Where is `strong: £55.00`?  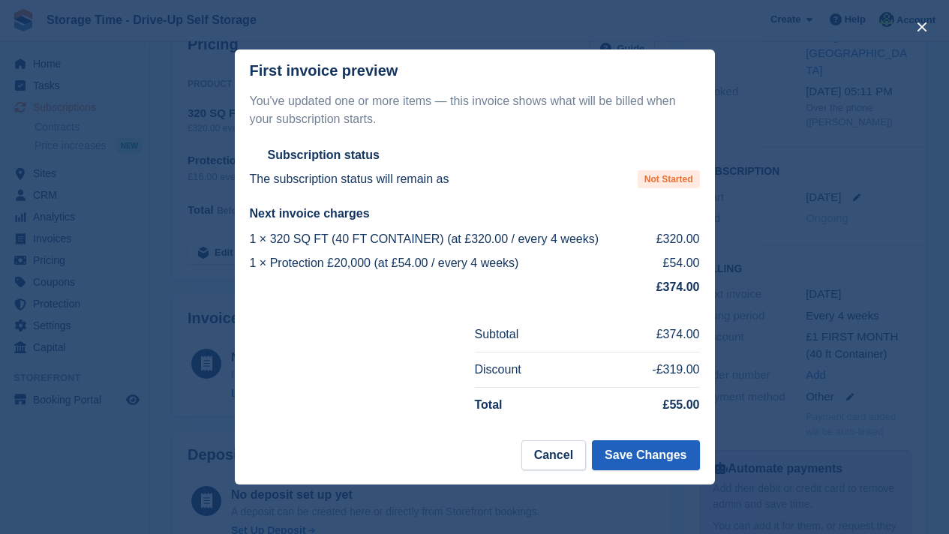
strong: £55.00 is located at coordinates (681, 404).